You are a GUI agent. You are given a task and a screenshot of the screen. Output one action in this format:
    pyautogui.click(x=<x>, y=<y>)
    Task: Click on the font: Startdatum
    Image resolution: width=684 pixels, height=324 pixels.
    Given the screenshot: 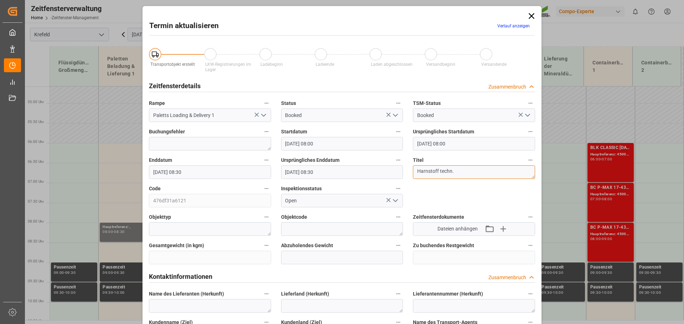 What is the action you would take?
    pyautogui.click(x=294, y=132)
    